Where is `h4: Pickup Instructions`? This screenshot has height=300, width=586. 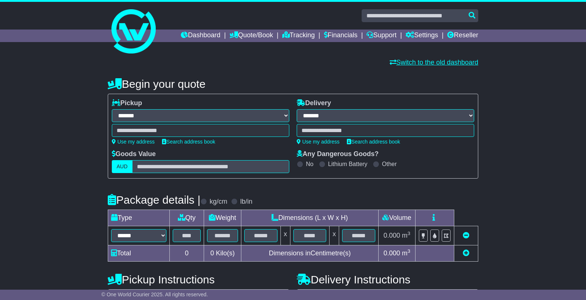
h4: Pickup Instructions is located at coordinates (198, 279).